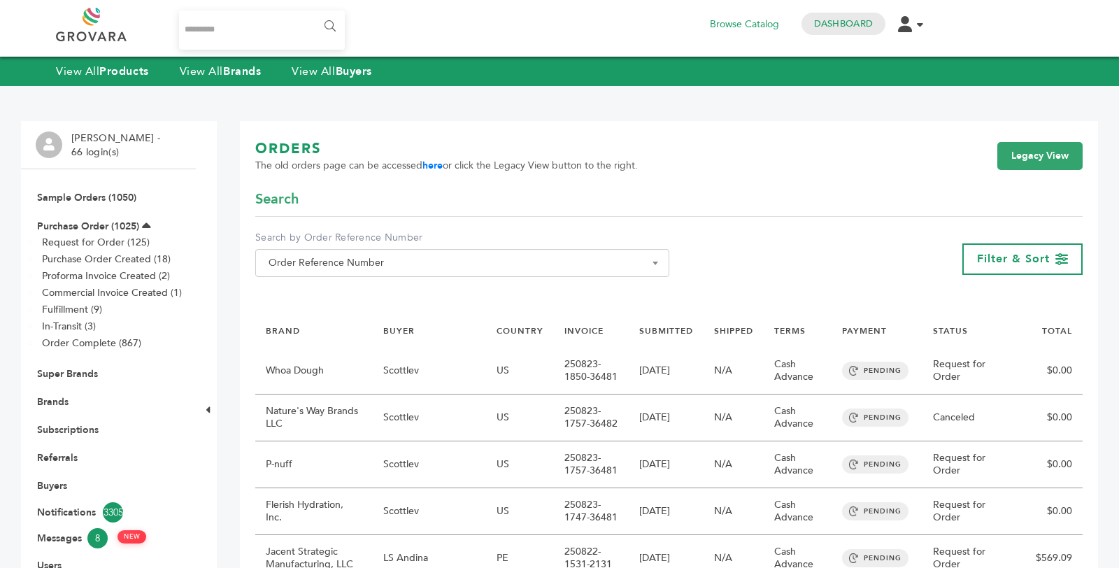 This screenshot has height=568, width=1119. I want to click on strong: Products, so click(124, 71).